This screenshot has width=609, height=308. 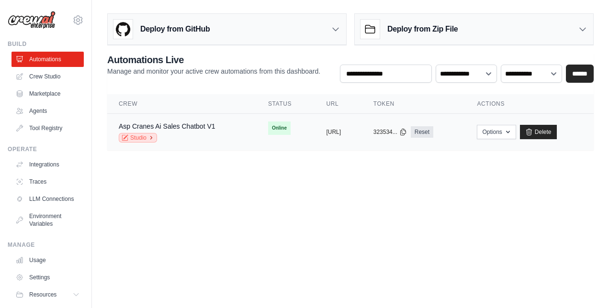 What do you see at coordinates (47, 128) in the screenshot?
I see `a: Tool Registry` at bounding box center [47, 128].